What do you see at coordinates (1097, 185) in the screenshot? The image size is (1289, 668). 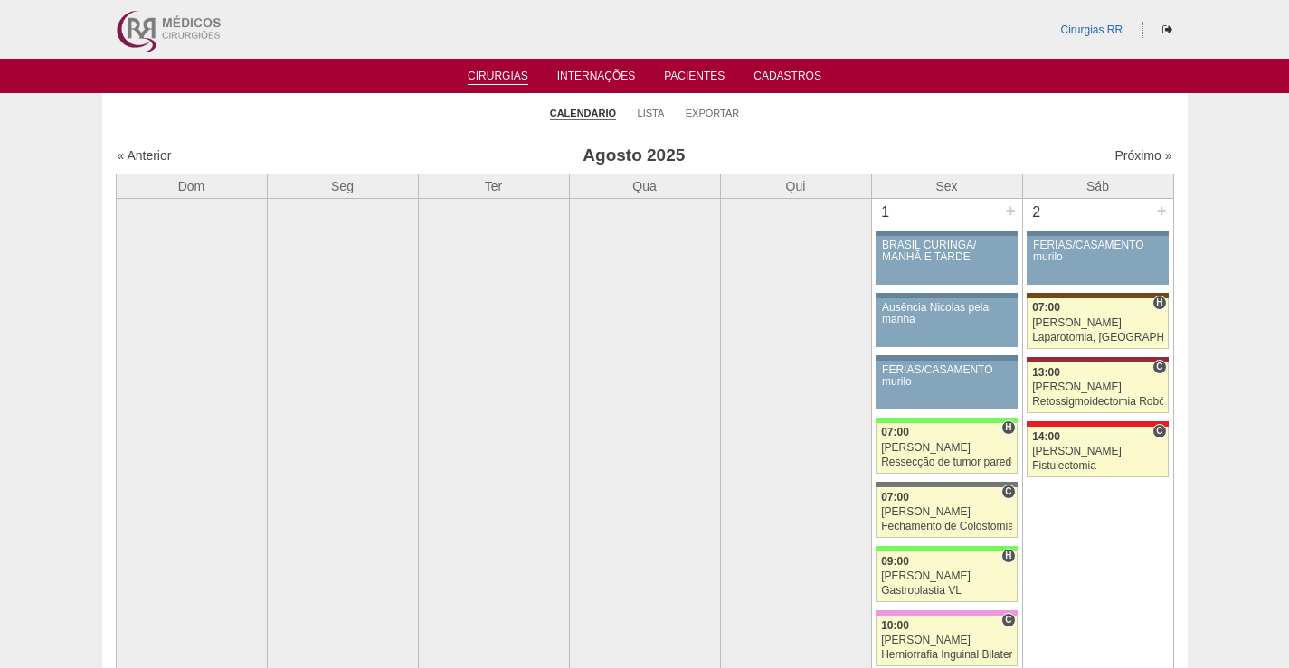 I see `th: Sáb` at bounding box center [1097, 185].